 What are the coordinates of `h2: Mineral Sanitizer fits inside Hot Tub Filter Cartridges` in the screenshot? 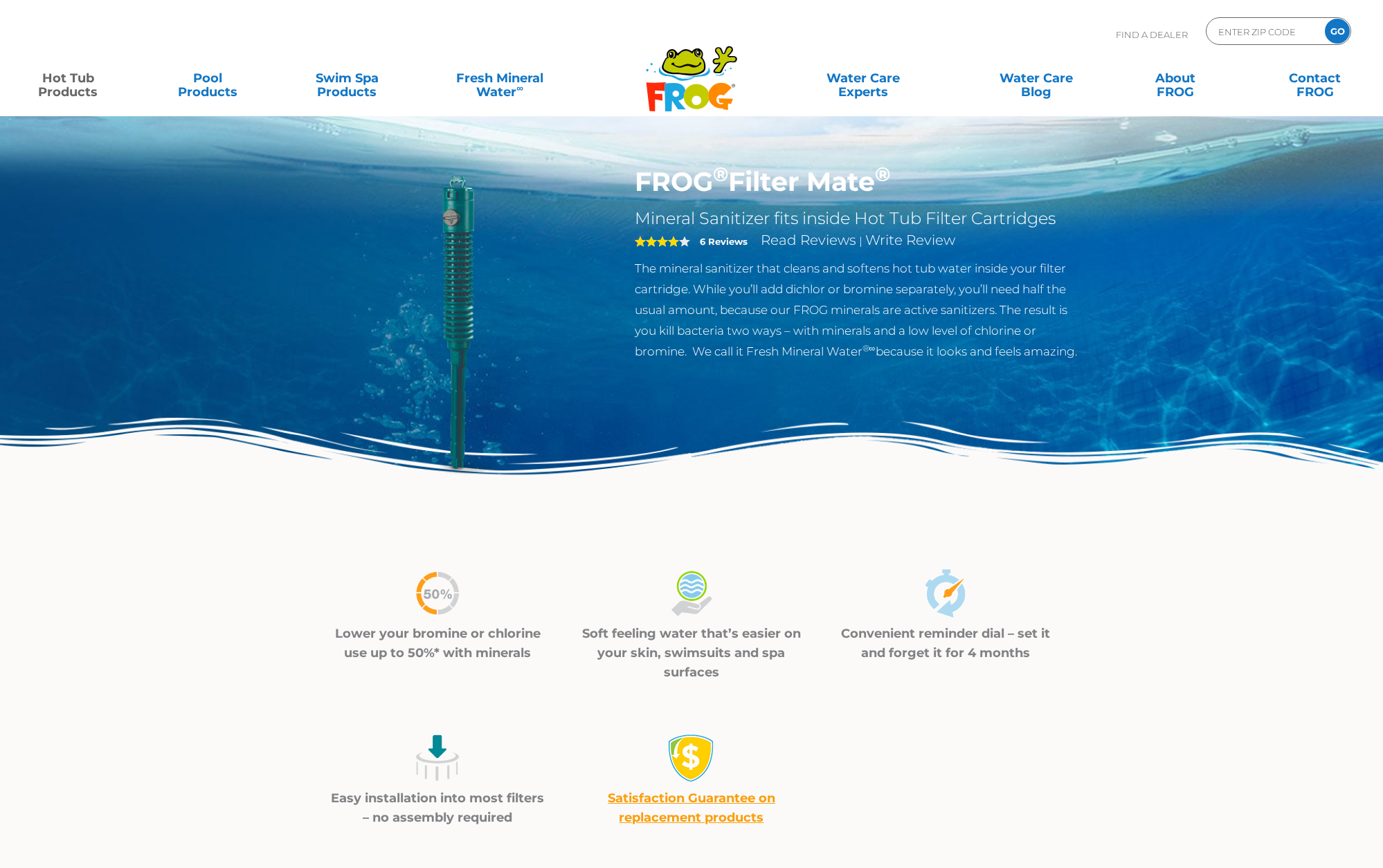 It's located at (861, 218).